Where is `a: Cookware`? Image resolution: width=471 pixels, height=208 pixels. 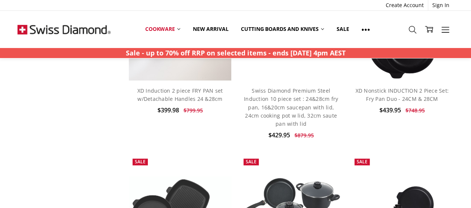
a: Cookware is located at coordinates (163, 29).